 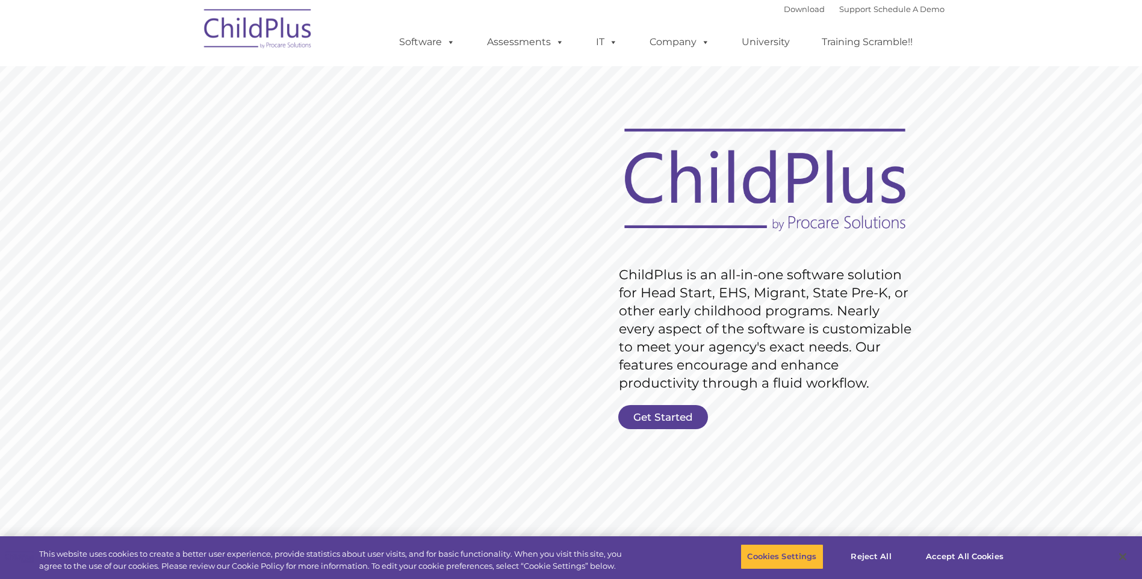 I want to click on a: IT, so click(x=607, y=42).